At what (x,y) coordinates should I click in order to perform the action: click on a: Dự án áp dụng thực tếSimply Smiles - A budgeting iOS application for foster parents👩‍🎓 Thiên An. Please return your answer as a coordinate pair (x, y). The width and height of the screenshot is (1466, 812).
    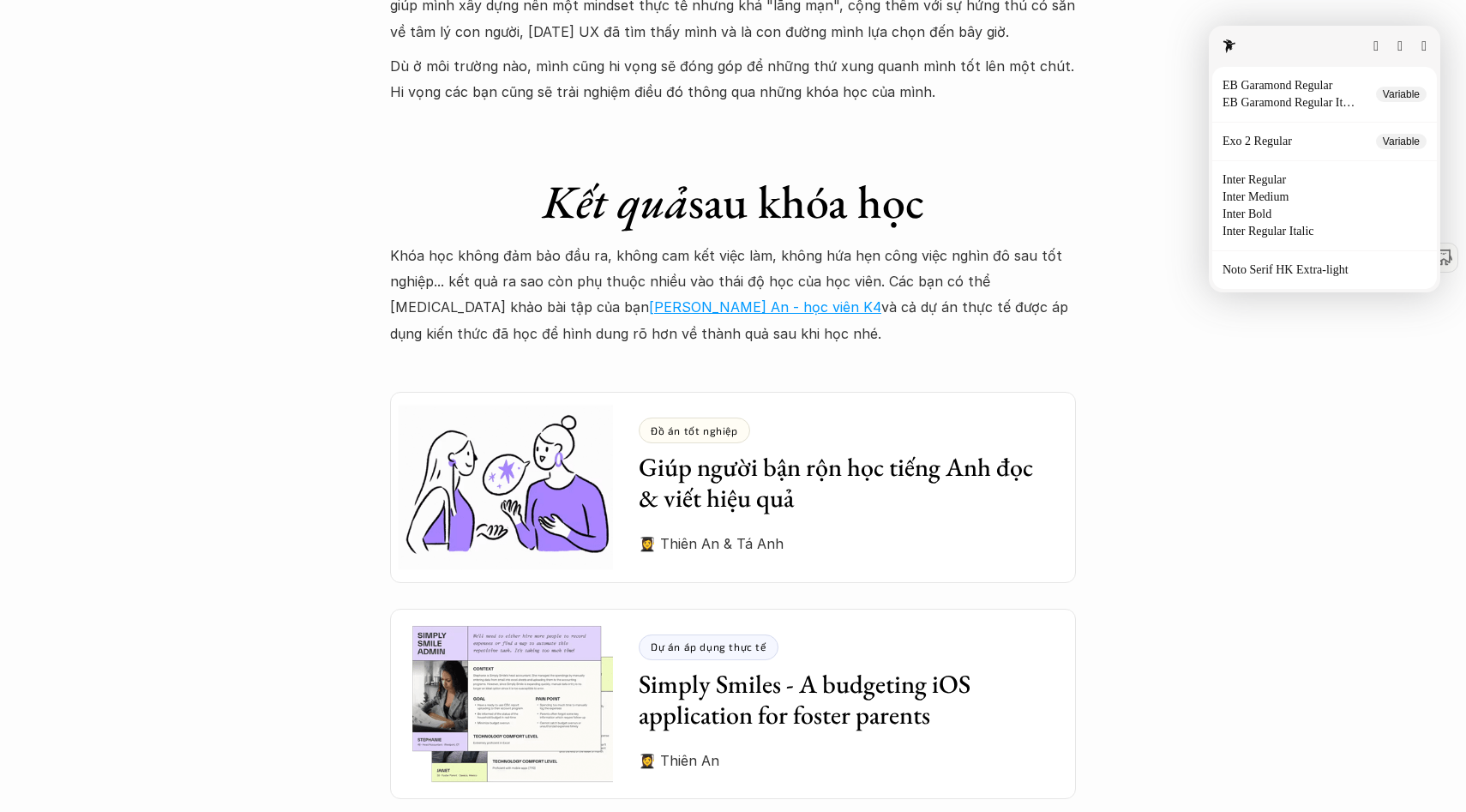
    Looking at the image, I should click on (733, 704).